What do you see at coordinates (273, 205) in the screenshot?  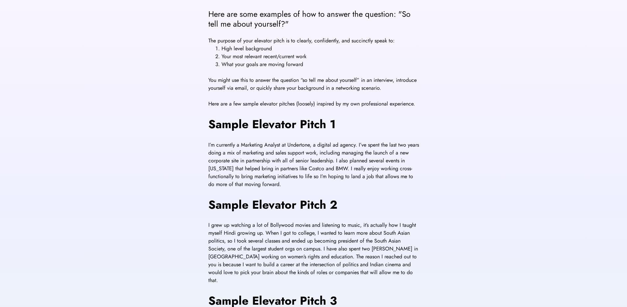 I see `span: Sample Elevator Pitch 2` at bounding box center [273, 205].